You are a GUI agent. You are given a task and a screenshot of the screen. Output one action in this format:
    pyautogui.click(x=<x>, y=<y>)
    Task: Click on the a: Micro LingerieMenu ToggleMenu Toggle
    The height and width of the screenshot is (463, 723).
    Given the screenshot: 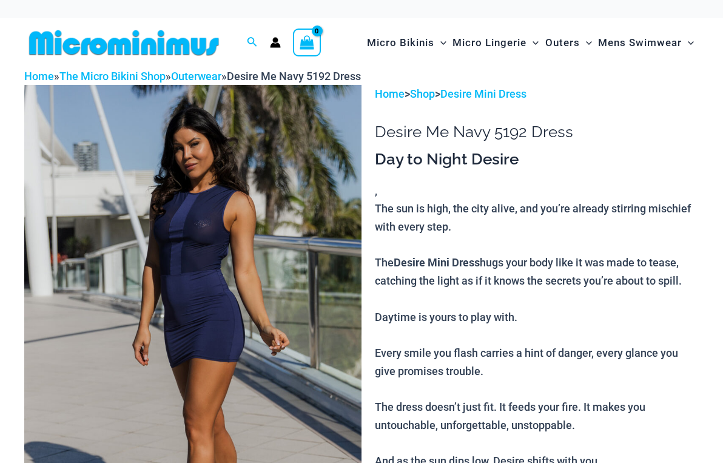 What is the action you would take?
    pyautogui.click(x=496, y=42)
    